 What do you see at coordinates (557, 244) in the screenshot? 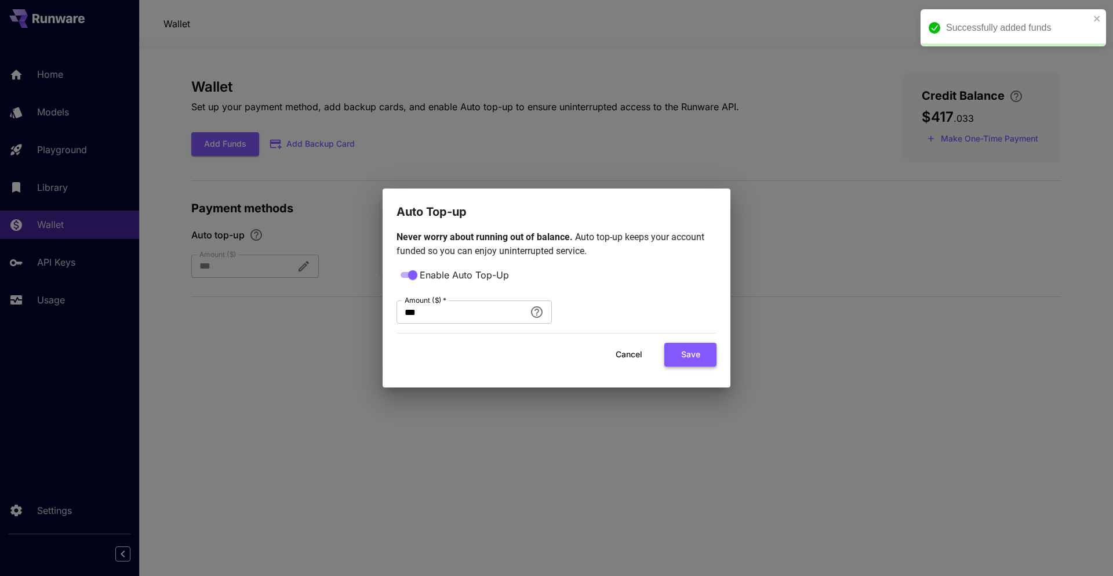
I see `p: Auto top-up keeps your account funded so you can enjoy uninterrupted service.` at bounding box center [557, 244].